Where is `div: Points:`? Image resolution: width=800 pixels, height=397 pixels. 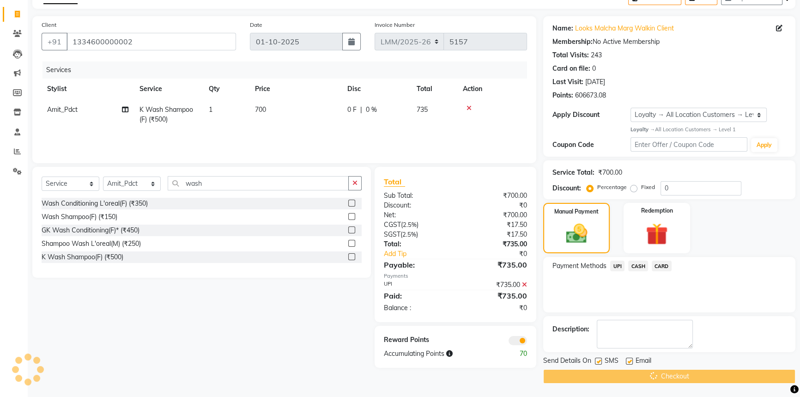 div: Points: is located at coordinates (562, 95).